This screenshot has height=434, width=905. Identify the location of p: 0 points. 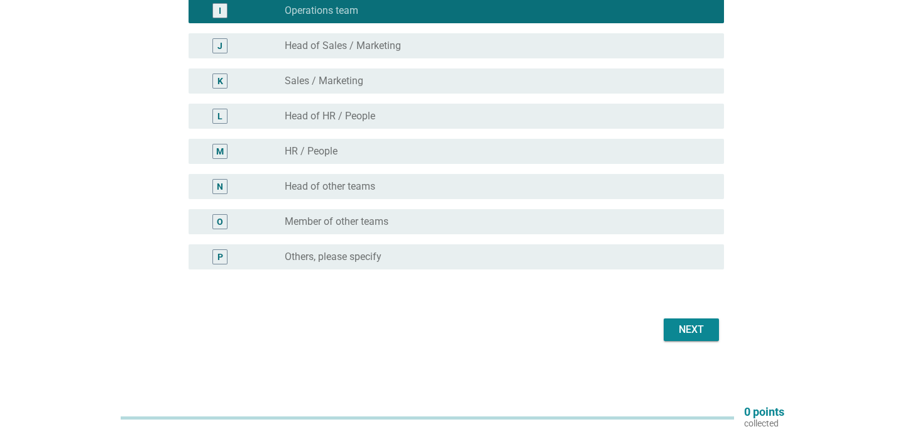
(764, 412).